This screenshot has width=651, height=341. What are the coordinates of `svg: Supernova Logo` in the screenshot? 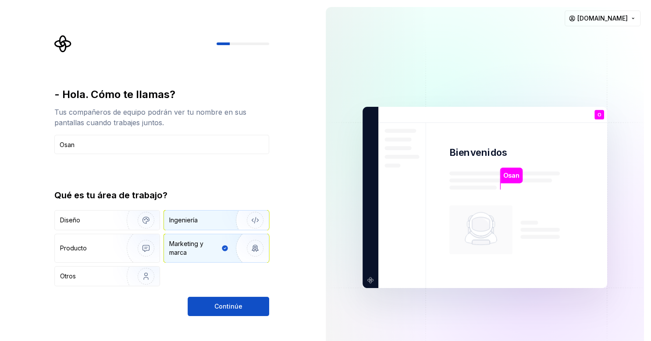 It's located at (63, 44).